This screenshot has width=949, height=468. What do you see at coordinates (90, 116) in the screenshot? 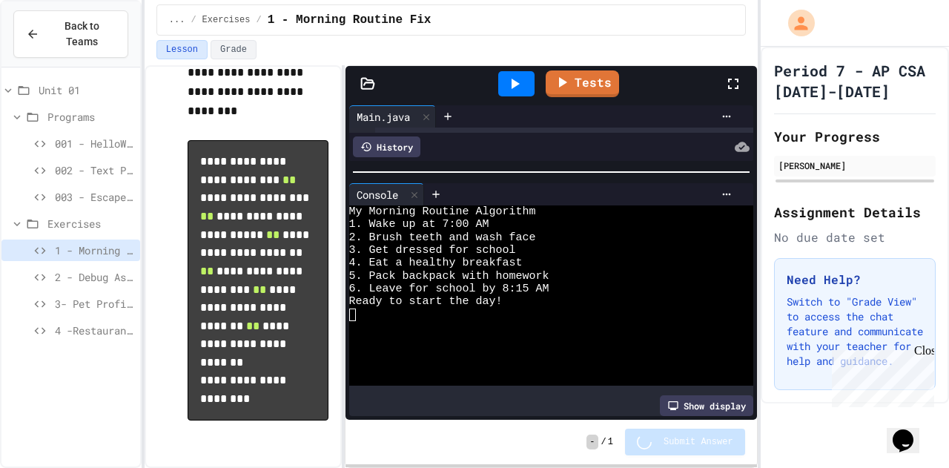
I see `span: Programs` at bounding box center [90, 116].